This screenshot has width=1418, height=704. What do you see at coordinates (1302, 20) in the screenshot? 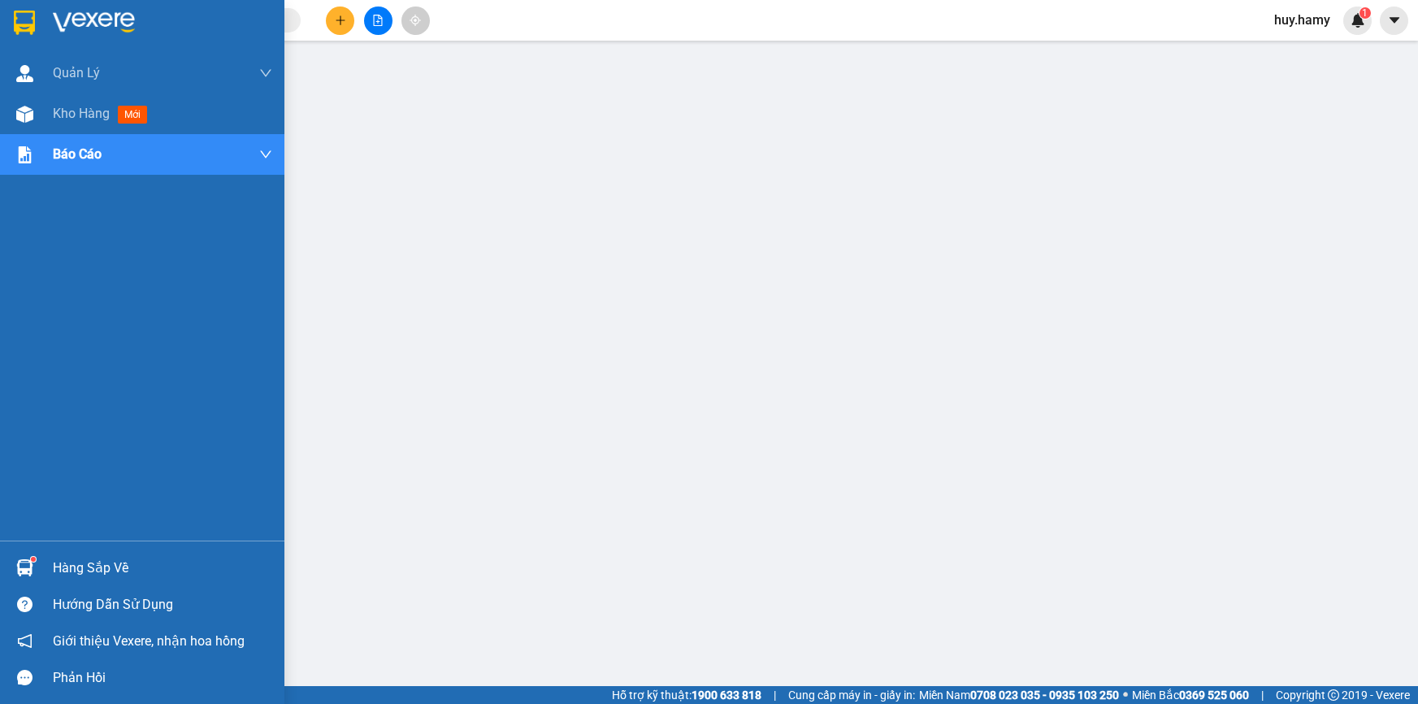
I see `span: huy.hamy` at bounding box center [1302, 20].